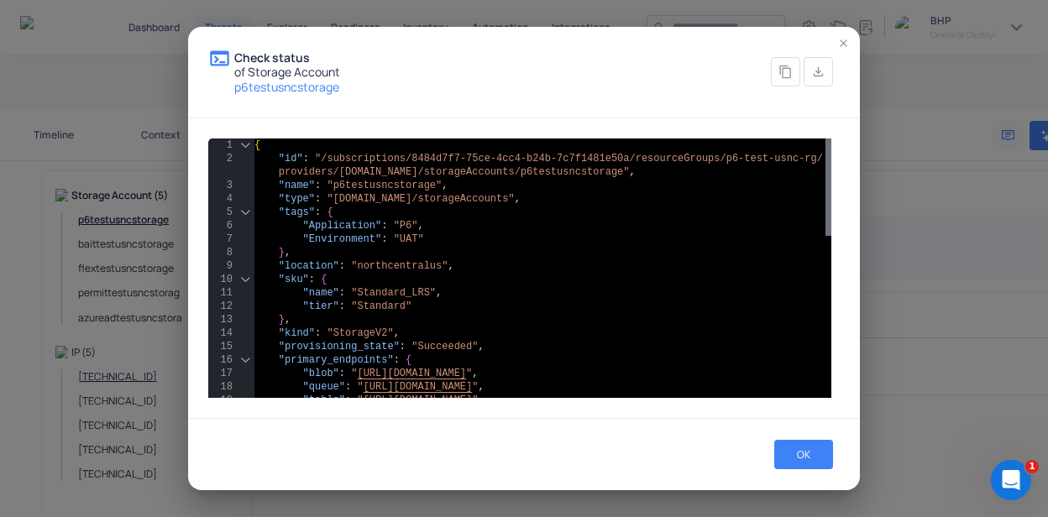 The height and width of the screenshot is (517, 1048). Describe the element at coordinates (785, 71) in the screenshot. I see `div: Copy` at that location.